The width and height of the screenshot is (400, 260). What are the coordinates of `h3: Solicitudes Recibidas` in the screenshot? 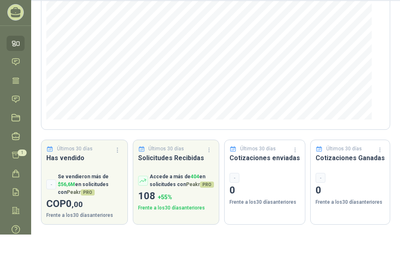 It's located at (176, 157).